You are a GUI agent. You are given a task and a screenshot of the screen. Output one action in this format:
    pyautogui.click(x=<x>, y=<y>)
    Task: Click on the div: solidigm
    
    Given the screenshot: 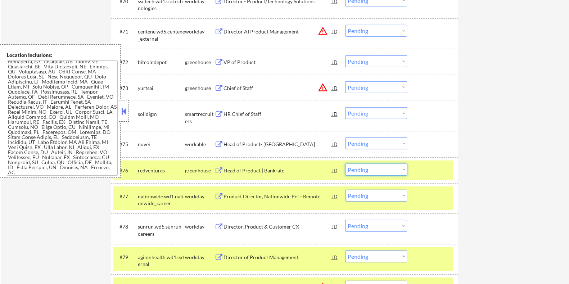 What is the action you would take?
    pyautogui.click(x=161, y=114)
    